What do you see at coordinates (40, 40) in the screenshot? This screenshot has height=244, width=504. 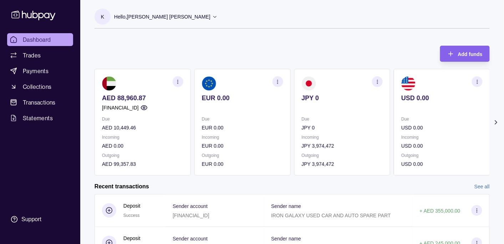 I see `a: Dashboard` at bounding box center [40, 40].